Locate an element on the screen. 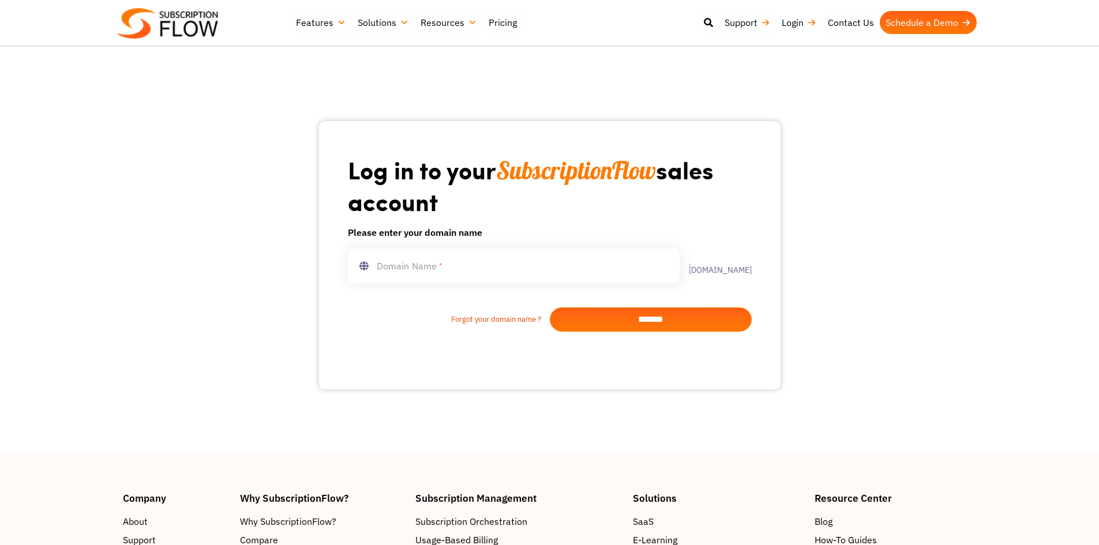 The image size is (1099, 545). a: Resources is located at coordinates (449, 23).